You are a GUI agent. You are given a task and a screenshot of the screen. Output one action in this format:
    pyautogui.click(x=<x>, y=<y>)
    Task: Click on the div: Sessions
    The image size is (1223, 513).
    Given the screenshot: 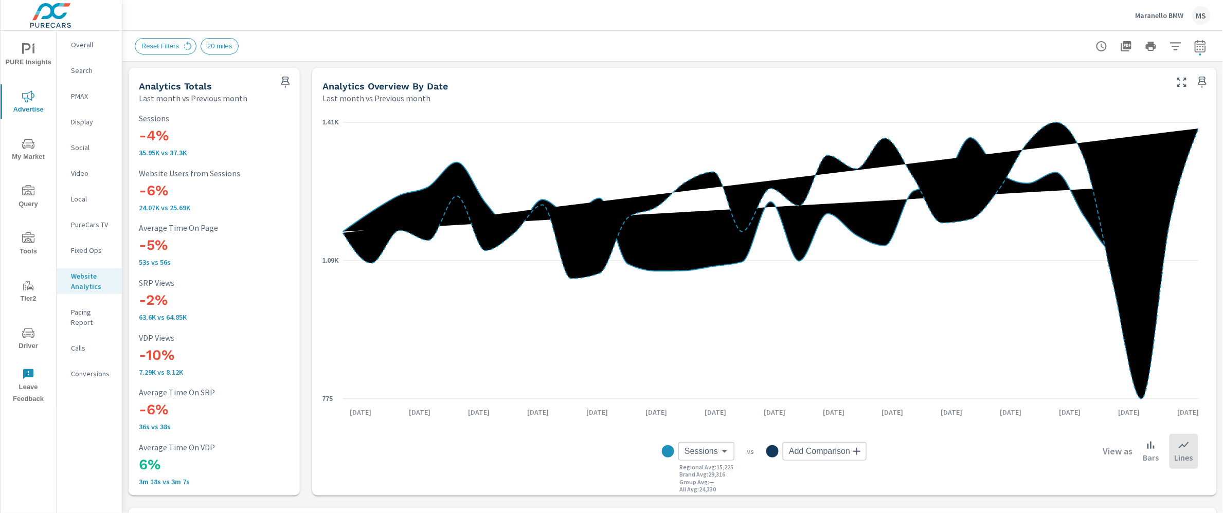 What is the action you would take?
    pyautogui.click(x=706, y=452)
    